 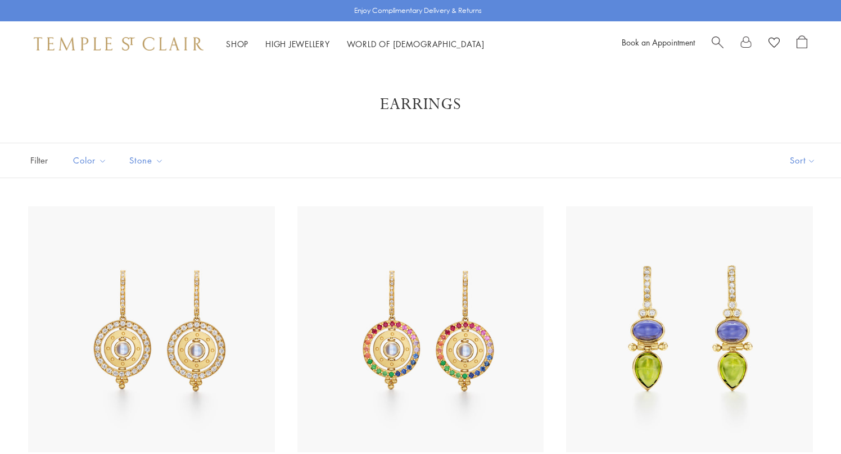 I want to click on a: ShopShop, so click(x=237, y=44).